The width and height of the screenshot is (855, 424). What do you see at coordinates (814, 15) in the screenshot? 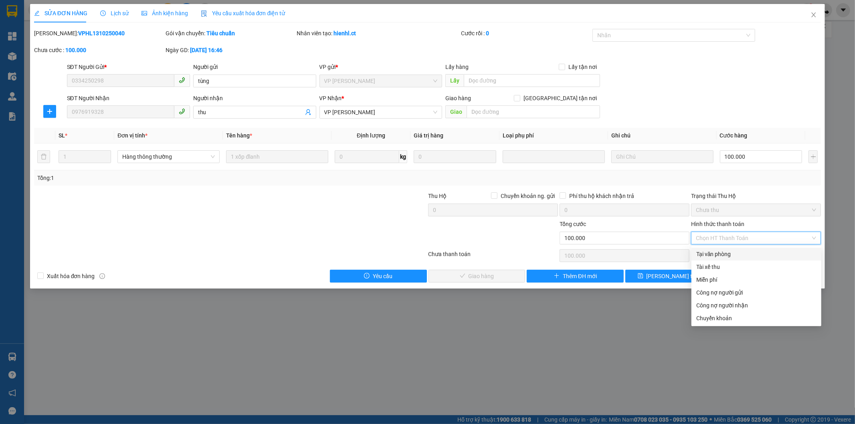
I see `span: close` at bounding box center [814, 15].